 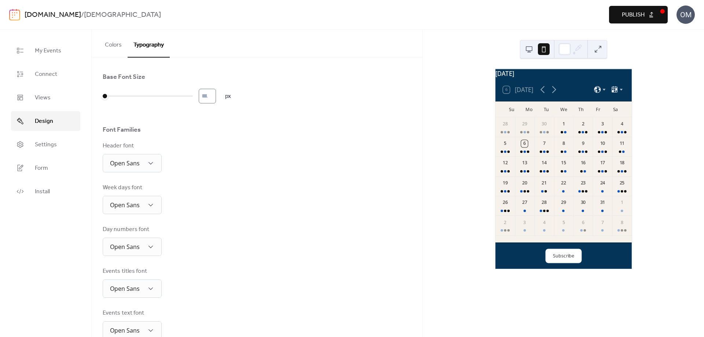 What do you see at coordinates (131, 188) in the screenshot?
I see `div: Week days font` at bounding box center [131, 188].